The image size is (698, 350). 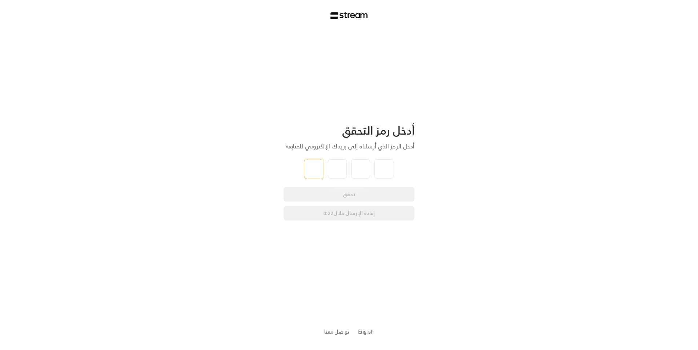 What do you see at coordinates (337, 331) in the screenshot?
I see `a: تواصل معنا` at bounding box center [337, 331].